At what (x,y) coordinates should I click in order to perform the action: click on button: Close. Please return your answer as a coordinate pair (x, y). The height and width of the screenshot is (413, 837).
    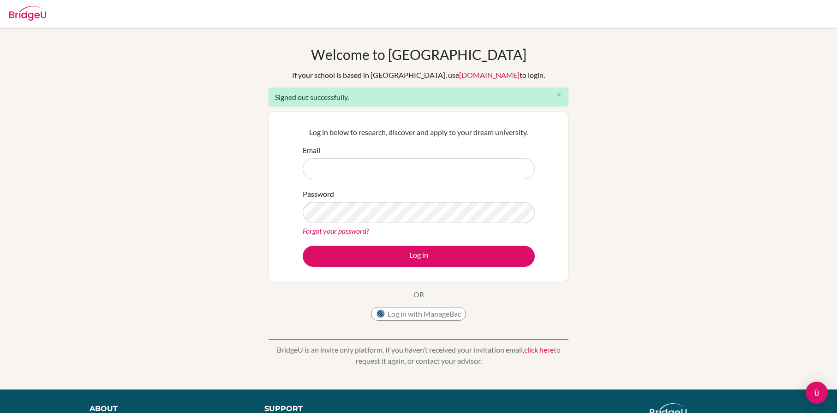
    Looking at the image, I should click on (559, 95).